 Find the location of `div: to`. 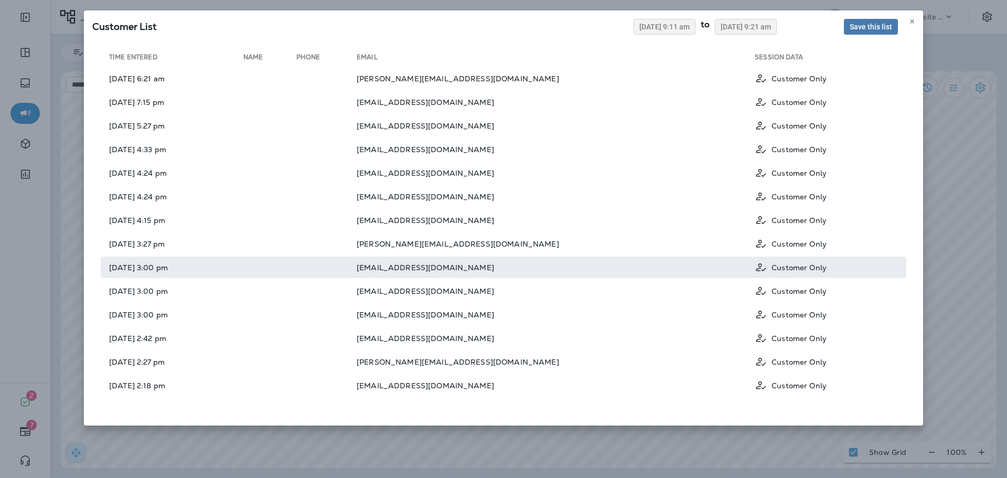

div: to is located at coordinates (705, 27).